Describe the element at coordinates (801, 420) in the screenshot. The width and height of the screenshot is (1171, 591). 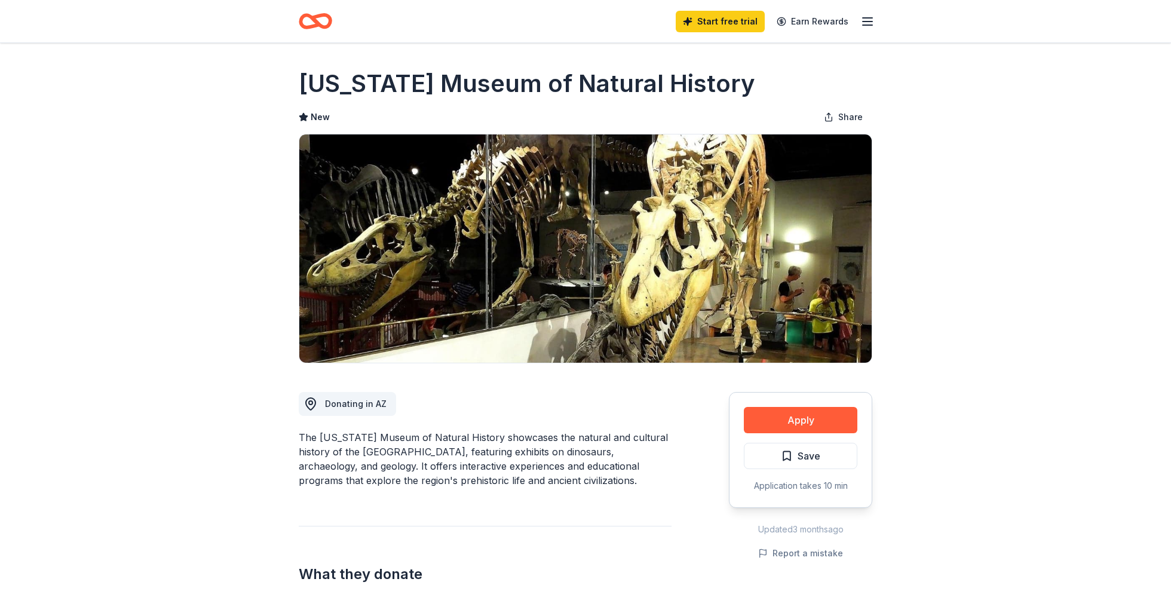
I see `button: Apply` at that location.